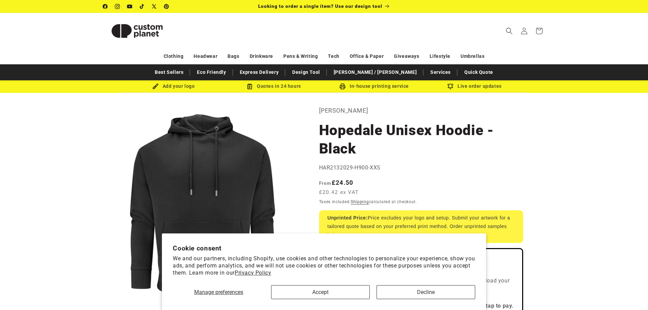  I want to click on media-gallery: Gallery Viewer, so click(202, 204).